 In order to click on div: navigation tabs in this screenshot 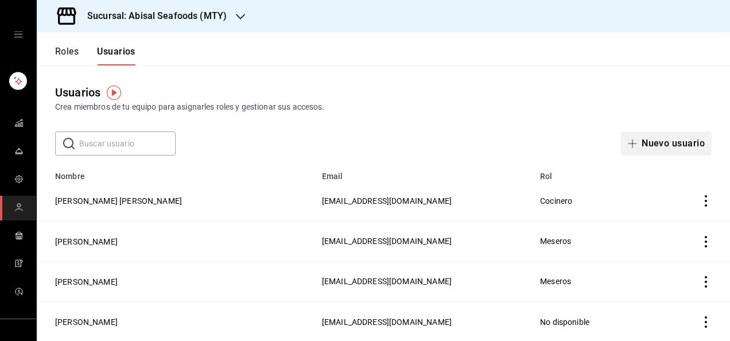, I will do `click(95, 56)`.